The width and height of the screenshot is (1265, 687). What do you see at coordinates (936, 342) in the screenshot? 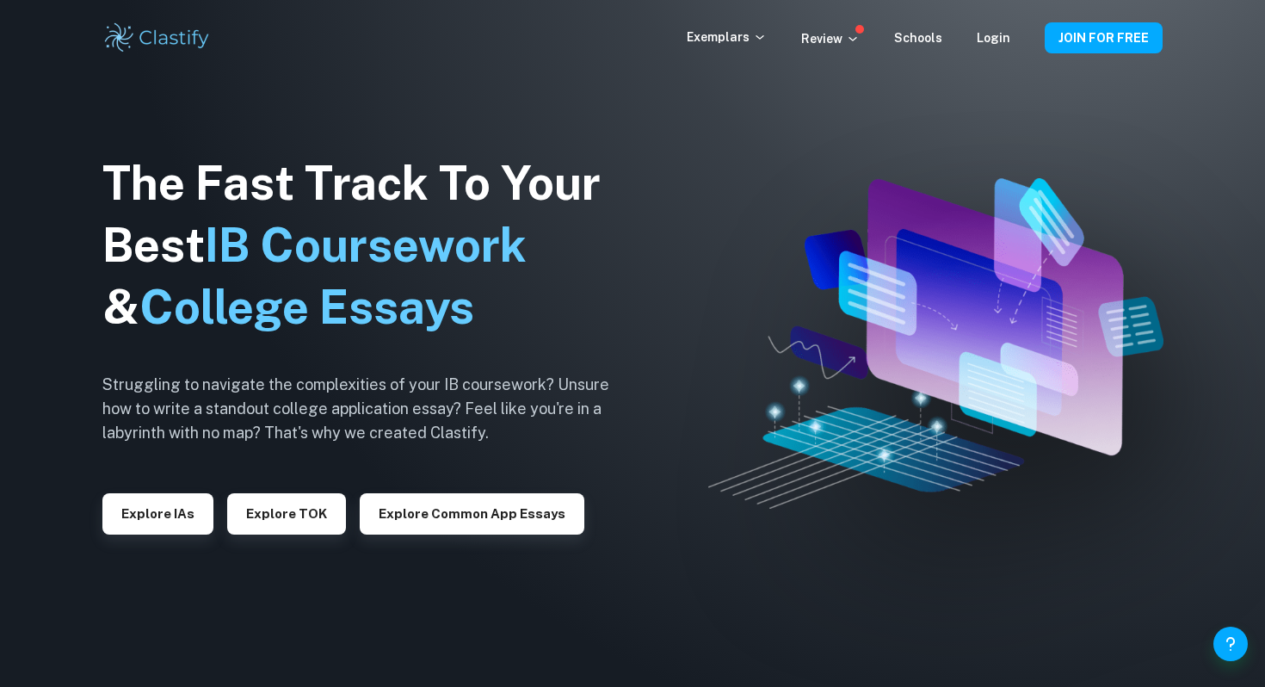
I see `img: Clastify hero` at bounding box center [936, 342].